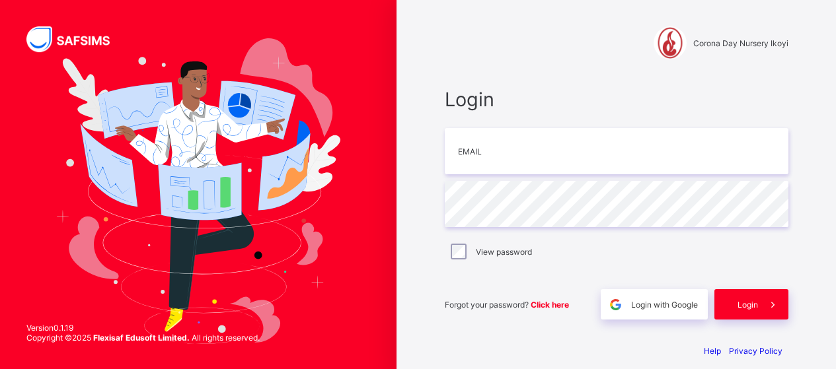 The image size is (836, 369). Describe the element at coordinates (143, 338) in the screenshot. I see `span: Copyright © 2025 All rights reserved.` at that location.